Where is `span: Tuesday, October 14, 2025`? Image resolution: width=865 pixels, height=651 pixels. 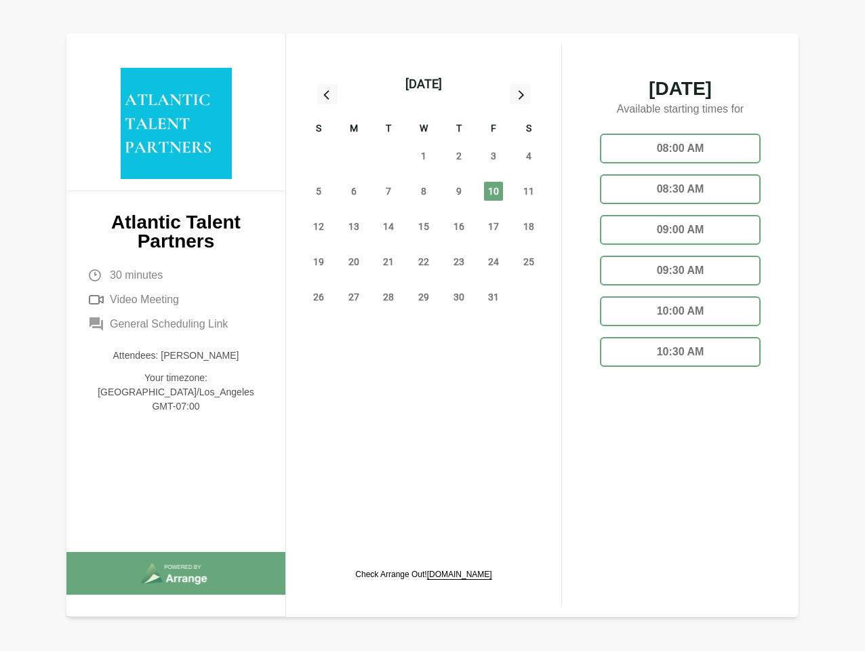
span: Tuesday, October 14, 2025 is located at coordinates (389, 227).